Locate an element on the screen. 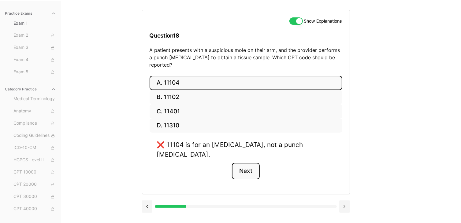 This screenshot has width=461, height=223. span: Medical Terminology is located at coordinates (35, 99).